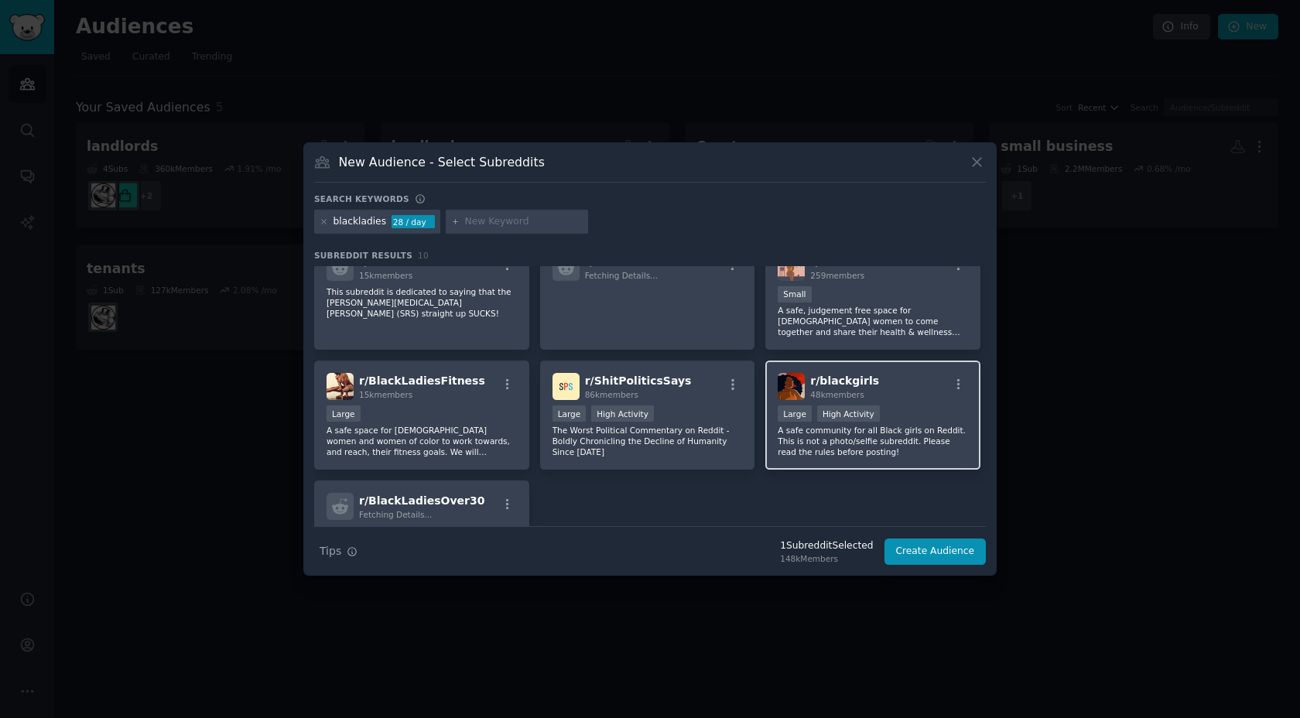  What do you see at coordinates (611, 395) in the screenshot?
I see `span: 86k members` at bounding box center [611, 395].